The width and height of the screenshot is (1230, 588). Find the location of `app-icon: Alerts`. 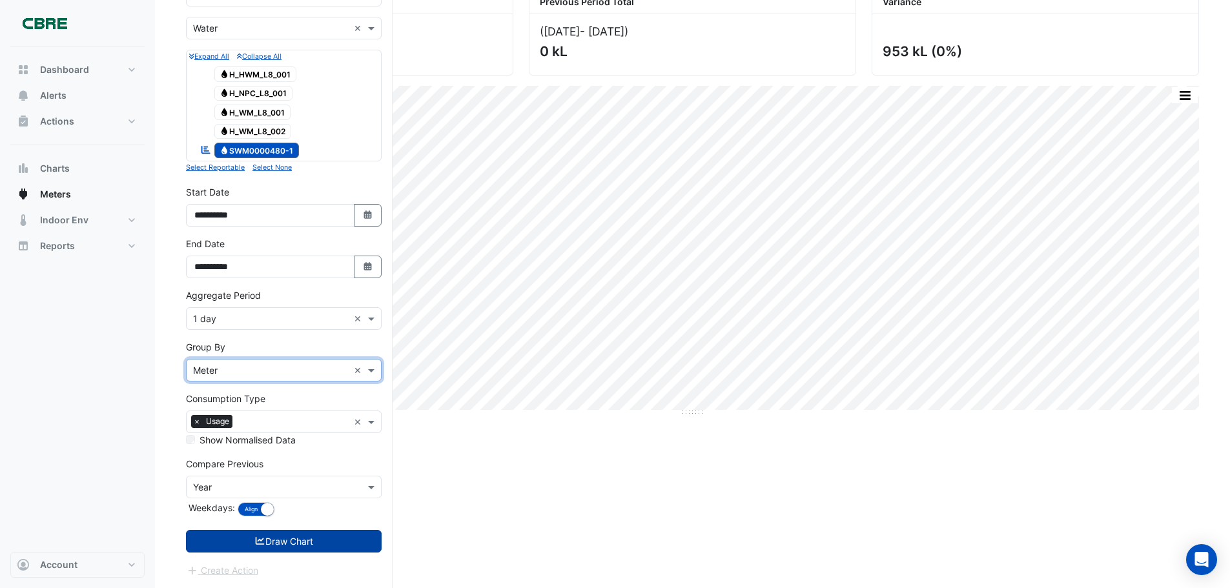

app-icon: Alerts is located at coordinates (23, 96).